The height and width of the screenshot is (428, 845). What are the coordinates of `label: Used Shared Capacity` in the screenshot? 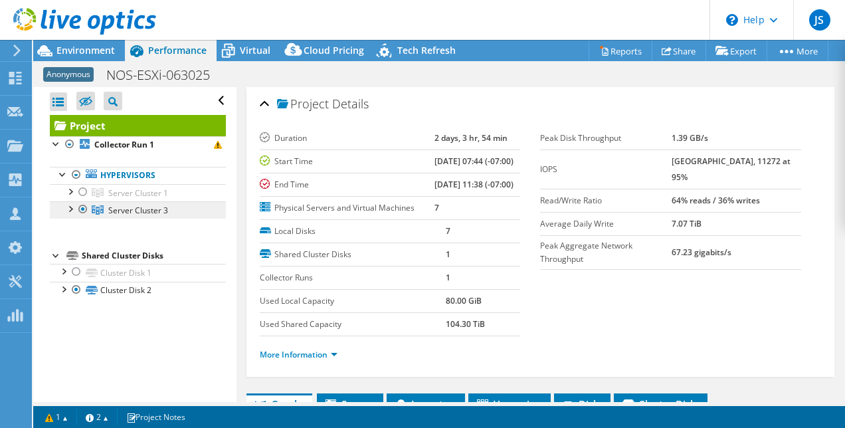 It's located at (353, 324).